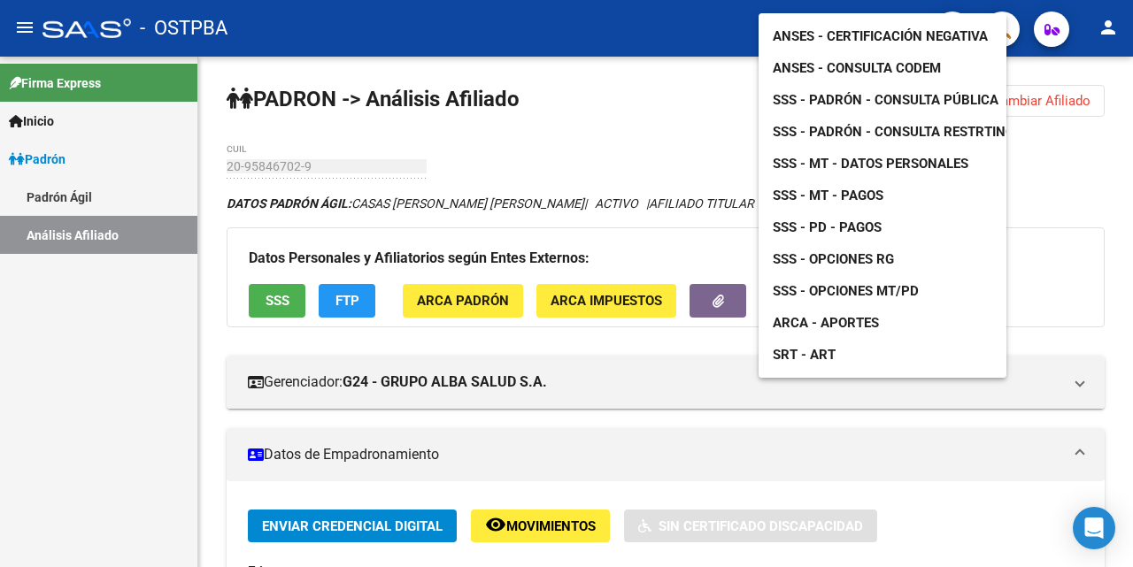  I want to click on a: SRT - ART, so click(882, 355).